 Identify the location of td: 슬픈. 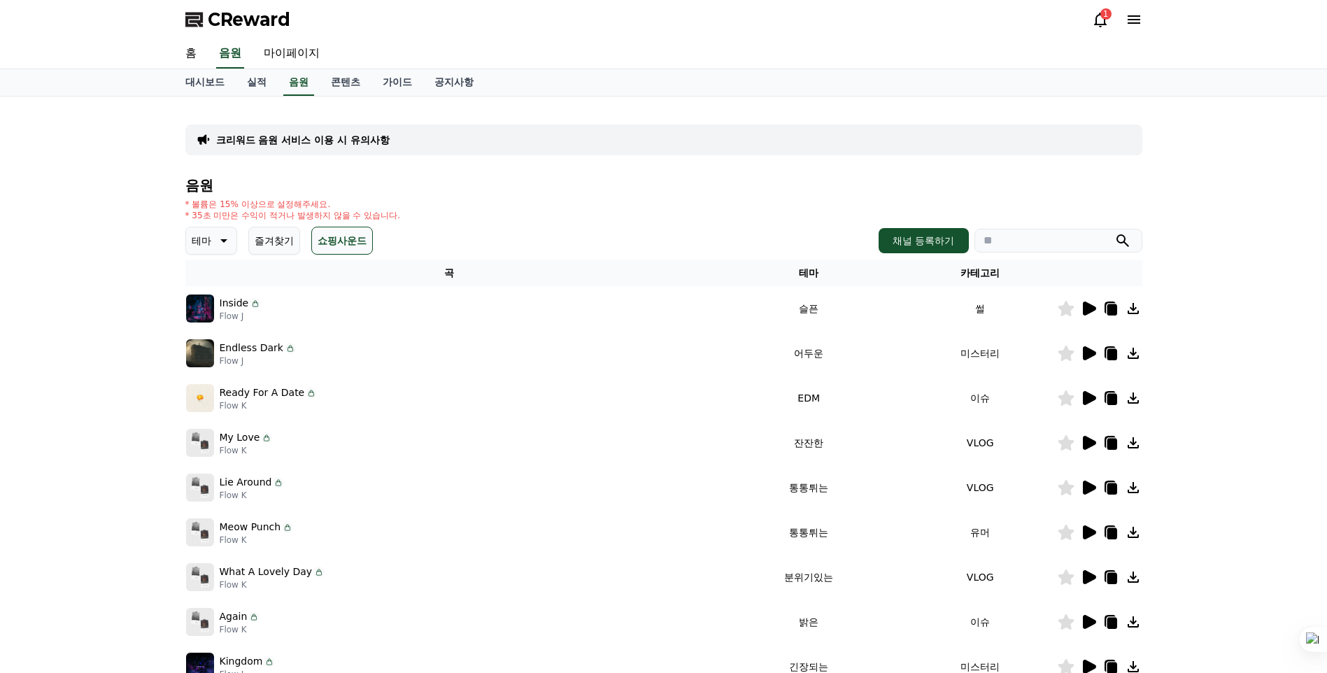
(808, 309).